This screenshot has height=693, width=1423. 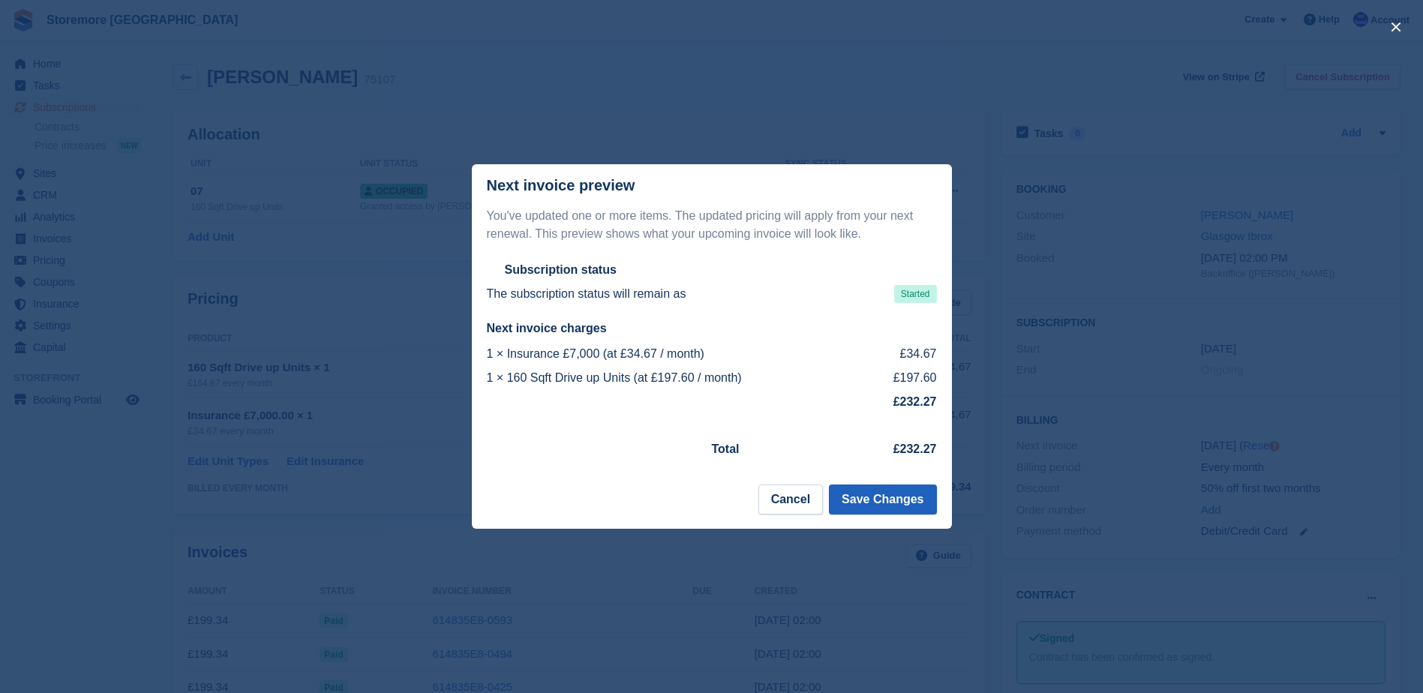 What do you see at coordinates (903, 354) in the screenshot?
I see `td: £34.67` at bounding box center [903, 354].